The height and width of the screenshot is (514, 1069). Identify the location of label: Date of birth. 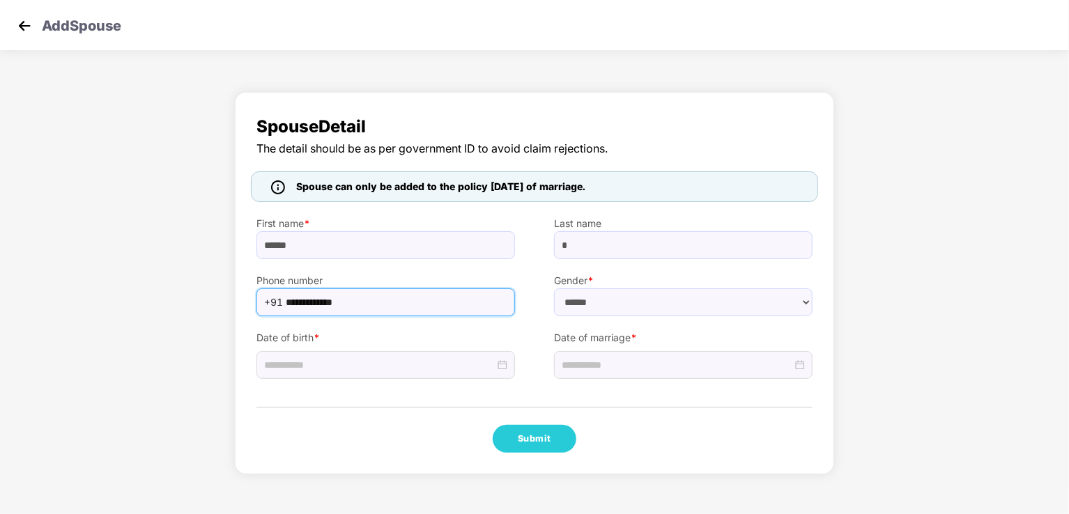
(385, 338).